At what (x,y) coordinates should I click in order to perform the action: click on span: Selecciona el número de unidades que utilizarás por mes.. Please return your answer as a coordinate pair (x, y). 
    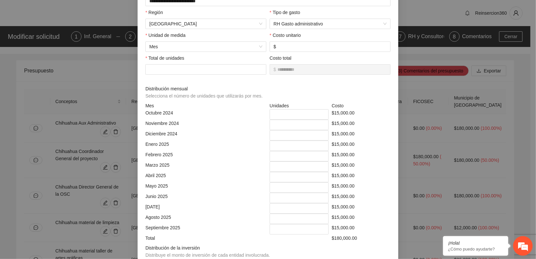
    Looking at the image, I should click on (204, 96).